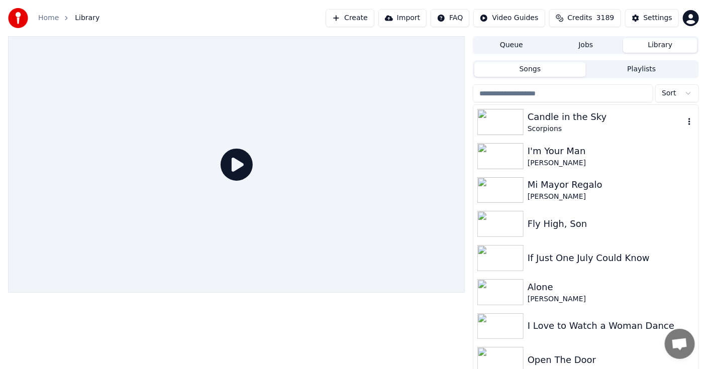 The height and width of the screenshot is (369, 707). Describe the element at coordinates (69, 18) in the screenshot. I see `nav: breadcrumb` at that location.